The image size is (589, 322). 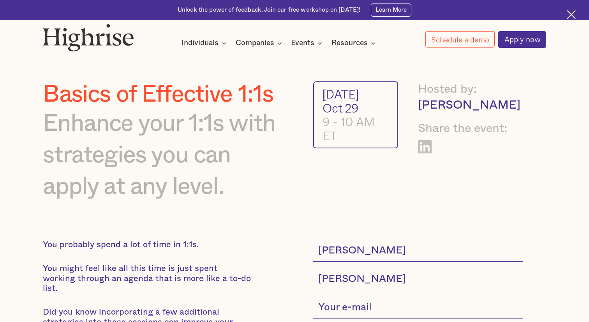 I want to click on div: Hosted by:, so click(x=470, y=89).